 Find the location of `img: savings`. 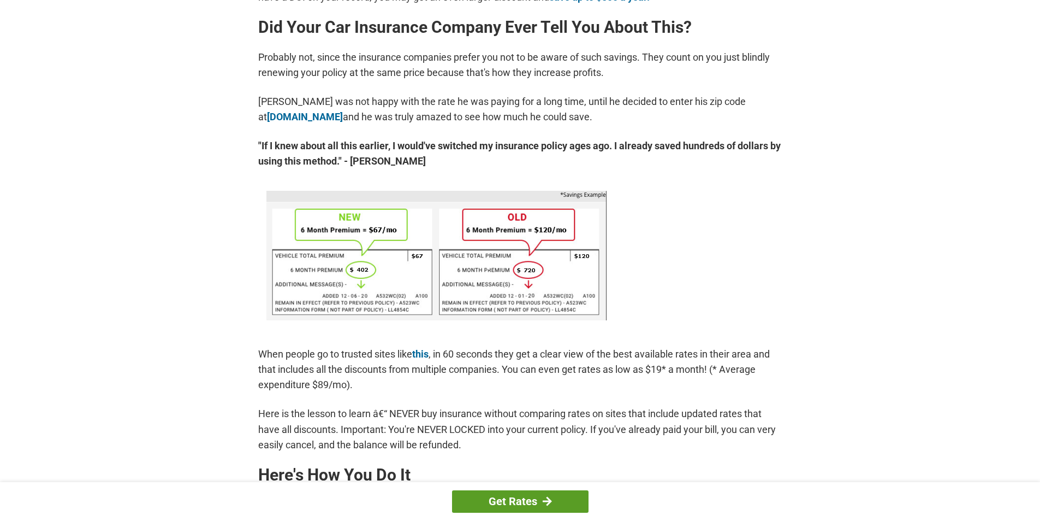

img: savings is located at coordinates (436, 255).